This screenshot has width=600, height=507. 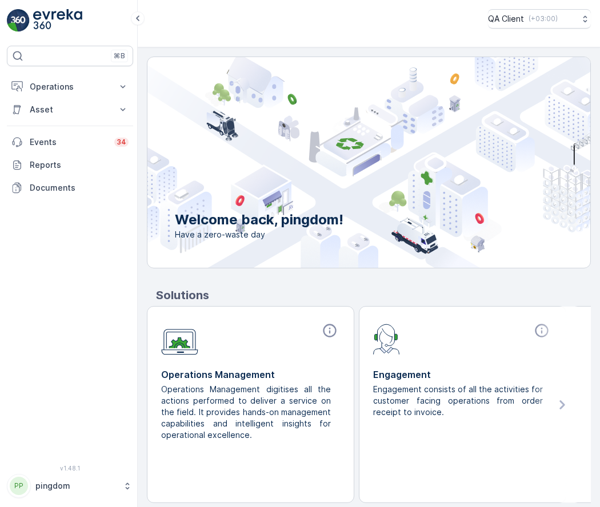 What do you see at coordinates (343, 162) in the screenshot?
I see `img: city illustration` at bounding box center [343, 162].